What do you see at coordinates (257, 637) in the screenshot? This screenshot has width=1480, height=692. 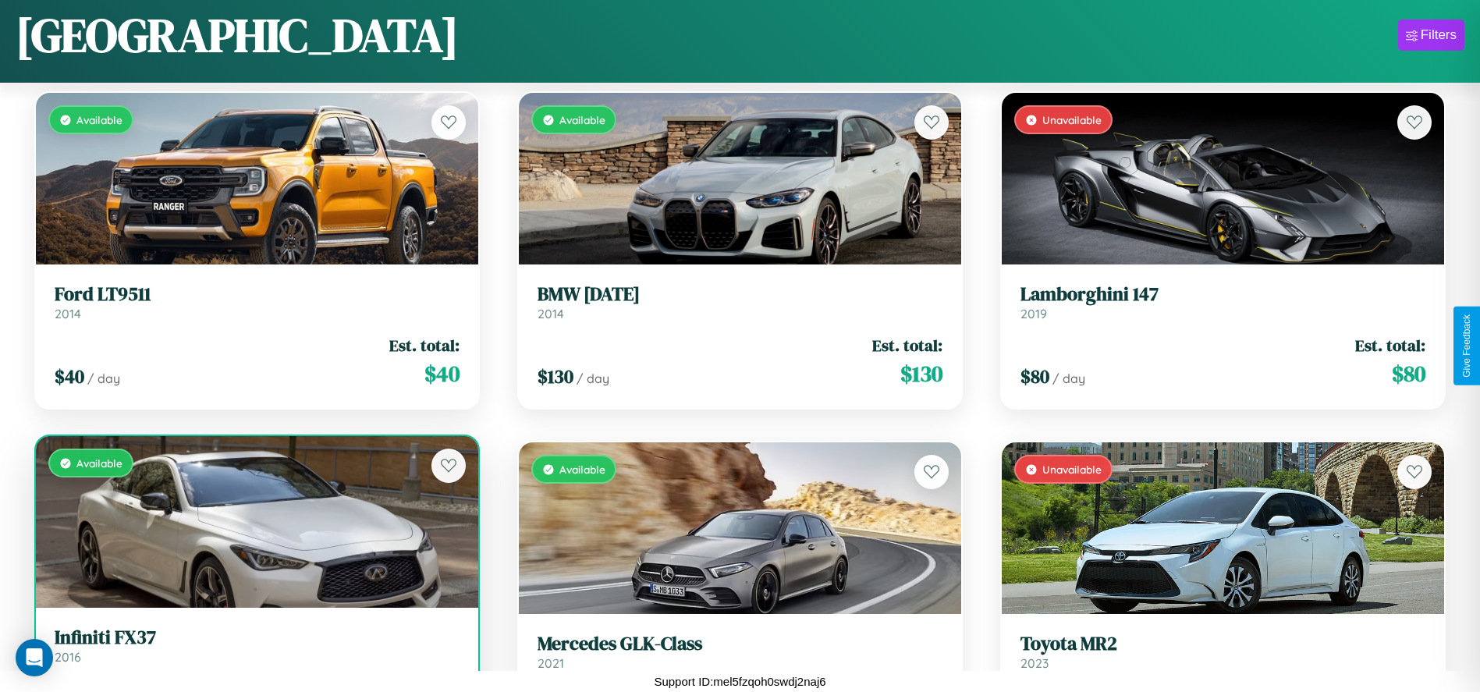 I see `h3: Infiniti FX37` at bounding box center [257, 637].